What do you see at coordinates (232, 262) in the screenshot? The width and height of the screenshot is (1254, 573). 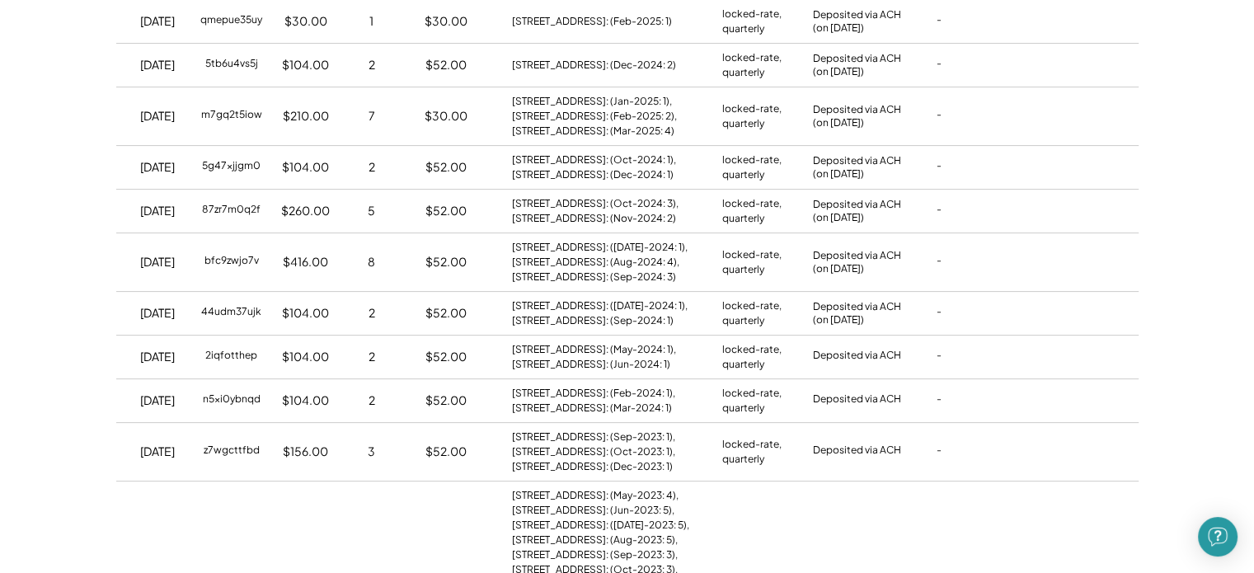 I see `div: bfc9zwjo7v` at bounding box center [232, 262].